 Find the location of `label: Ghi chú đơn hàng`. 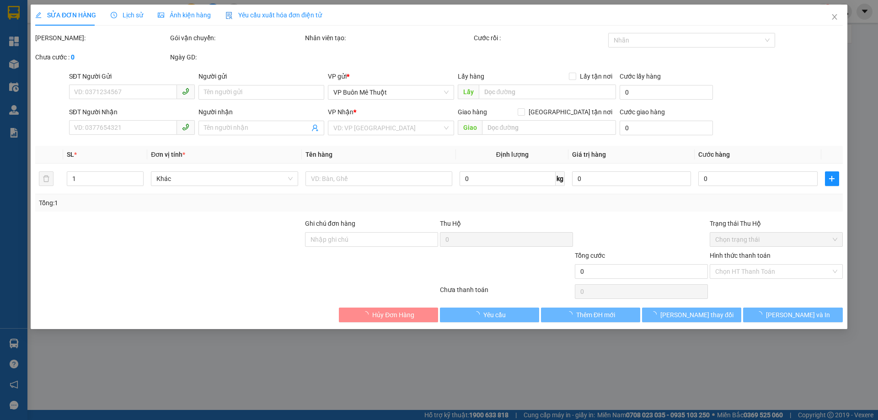

label: Ghi chú đơn hàng is located at coordinates (330, 224).